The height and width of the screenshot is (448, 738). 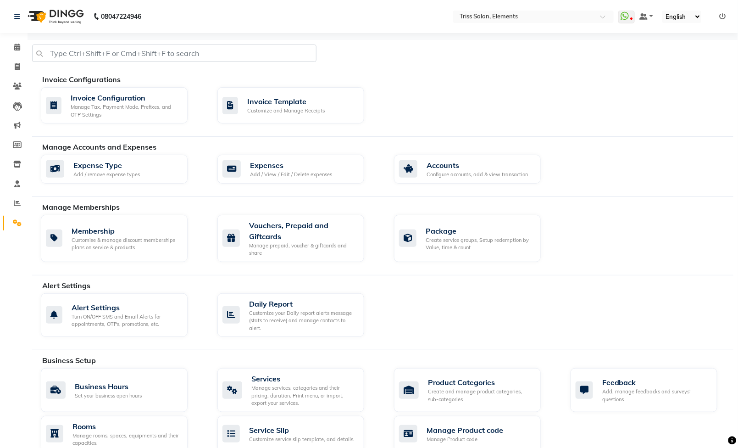 I want to click on div: Manage services, categories and their pricing, duration. Print menu, or import, export your servi..., so click(x=304, y=396).